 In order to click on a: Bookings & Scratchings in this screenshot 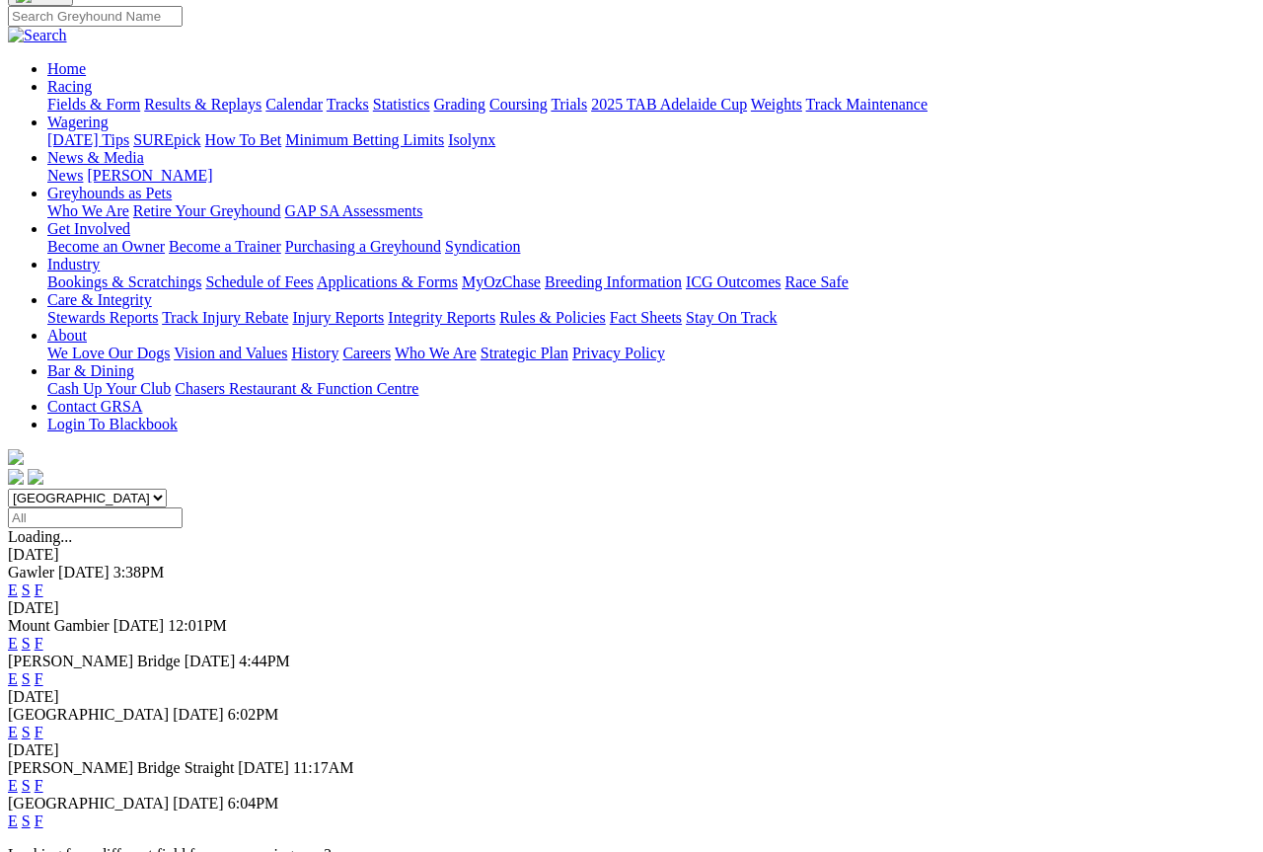, I will do `click(124, 281)`.